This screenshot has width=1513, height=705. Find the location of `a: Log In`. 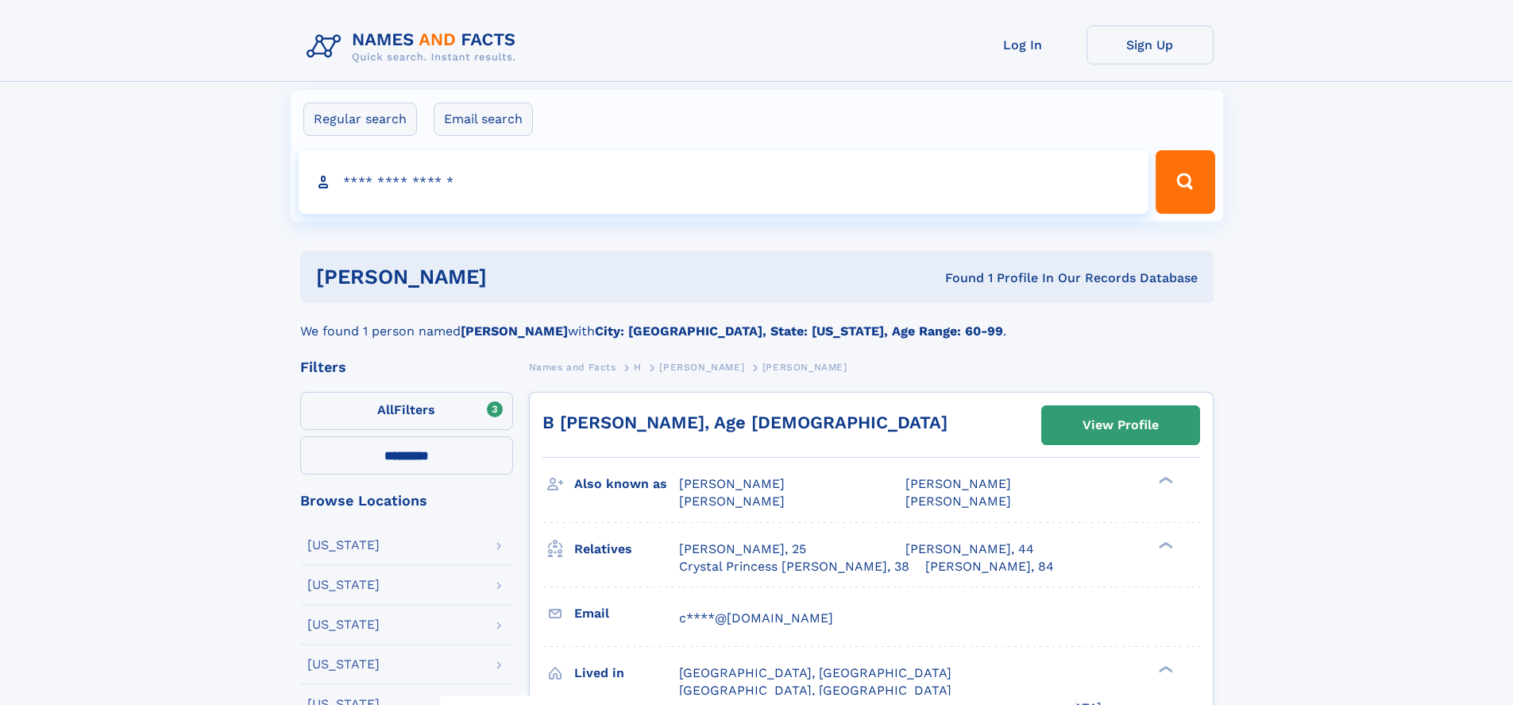

a: Log In is located at coordinates (1023, 44).